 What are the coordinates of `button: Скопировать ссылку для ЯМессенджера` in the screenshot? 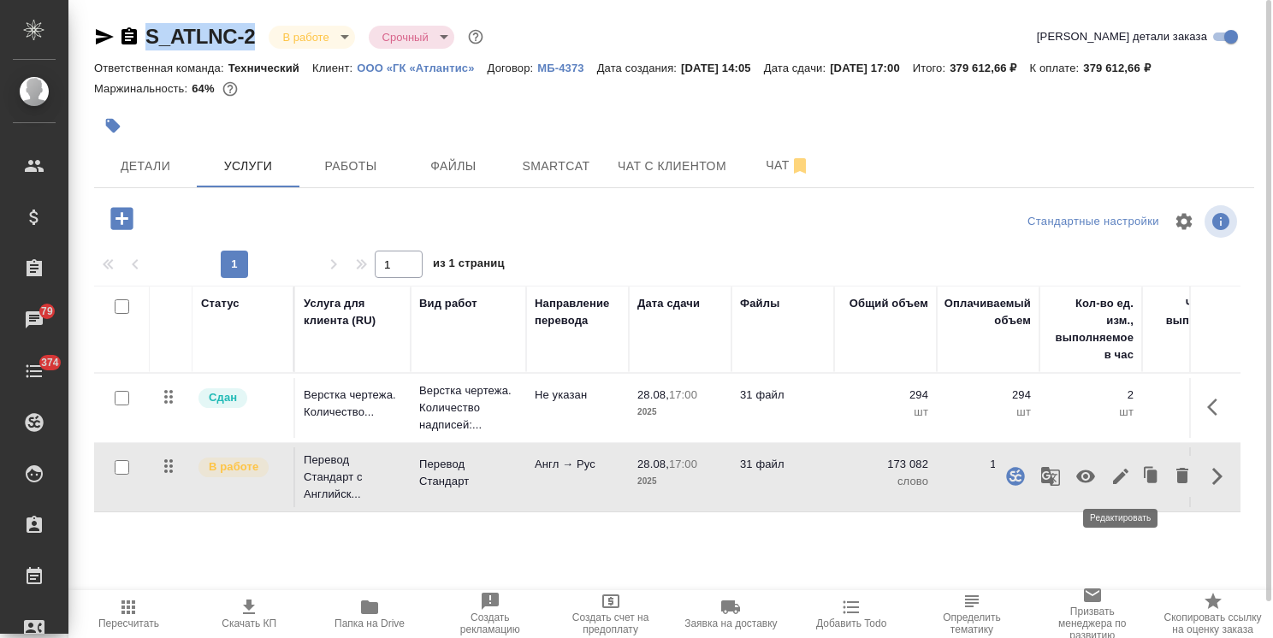 It's located at (104, 37).